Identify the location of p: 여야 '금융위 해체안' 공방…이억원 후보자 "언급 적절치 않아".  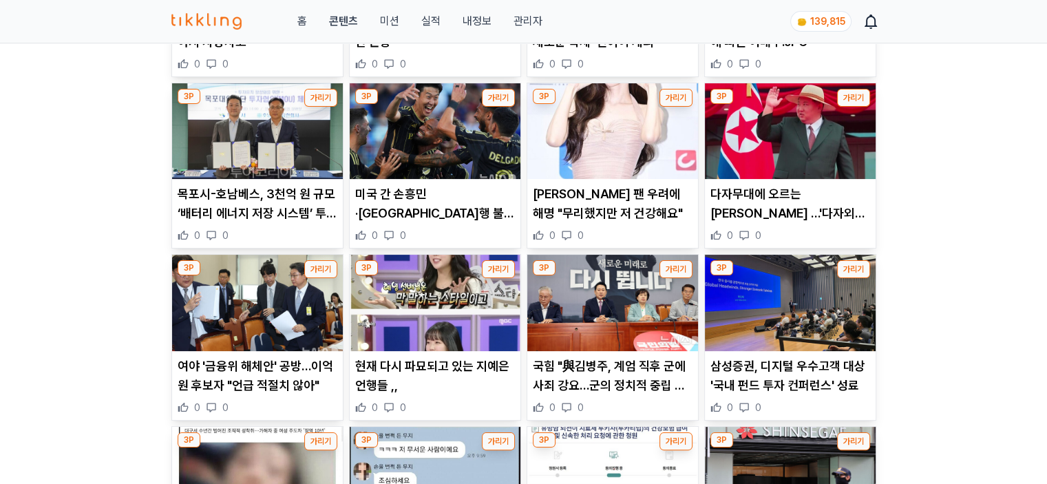
(258, 376).